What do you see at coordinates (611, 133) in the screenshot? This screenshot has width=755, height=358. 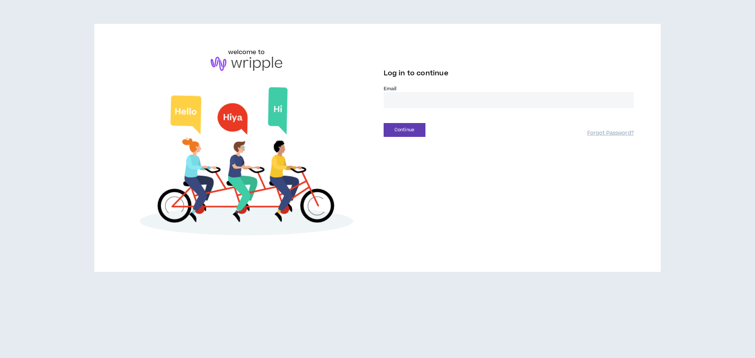 I see `a: Forgot Password?` at bounding box center [611, 133].